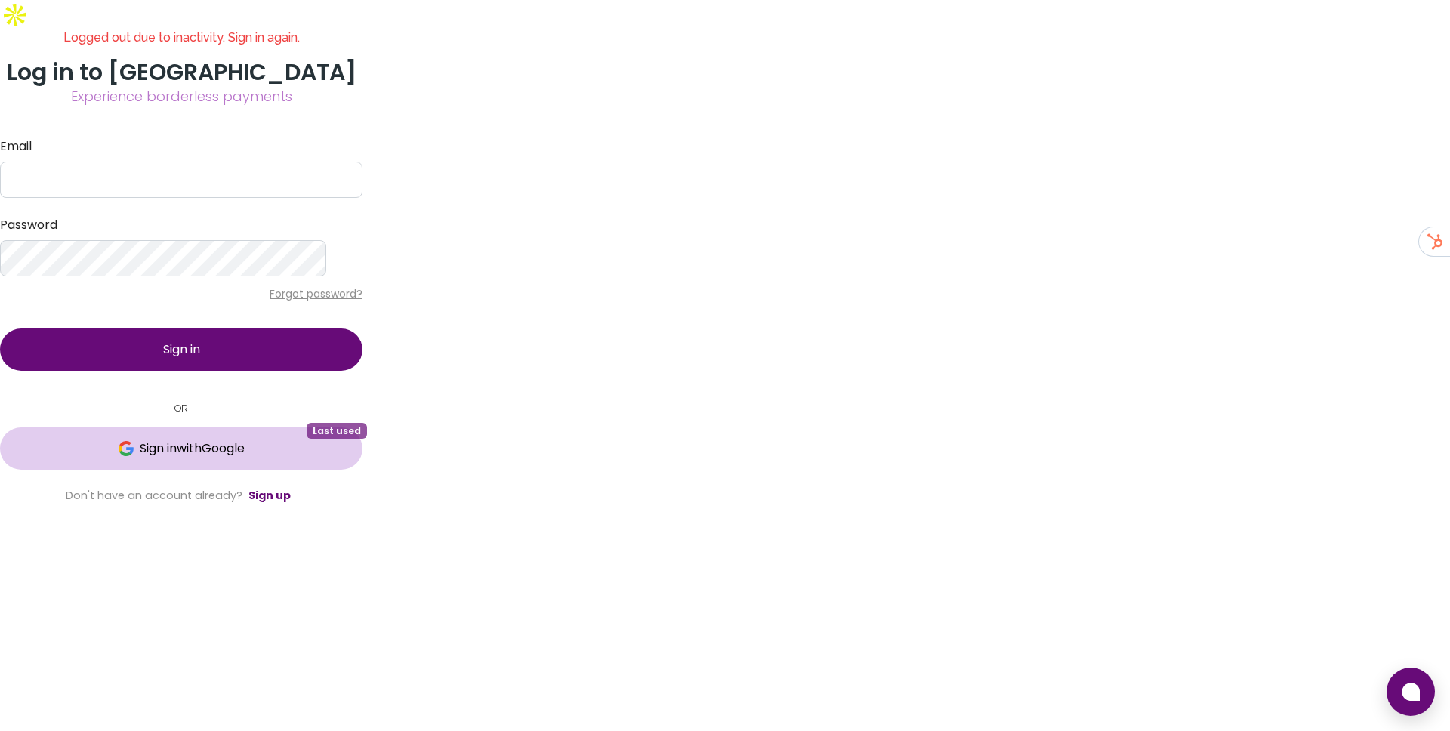 Image resolution: width=1450 pixels, height=731 pixels. What do you see at coordinates (181, 349) in the screenshot?
I see `span: Sign in` at bounding box center [181, 349].